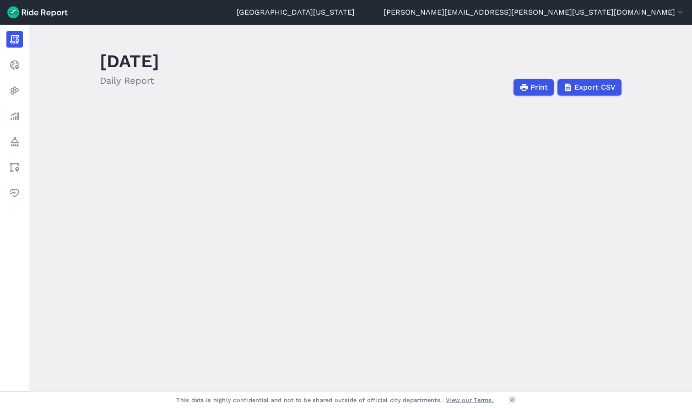 The image size is (692, 408). Describe the element at coordinates (130, 81) in the screenshot. I see `h2: Daily Report` at that location.